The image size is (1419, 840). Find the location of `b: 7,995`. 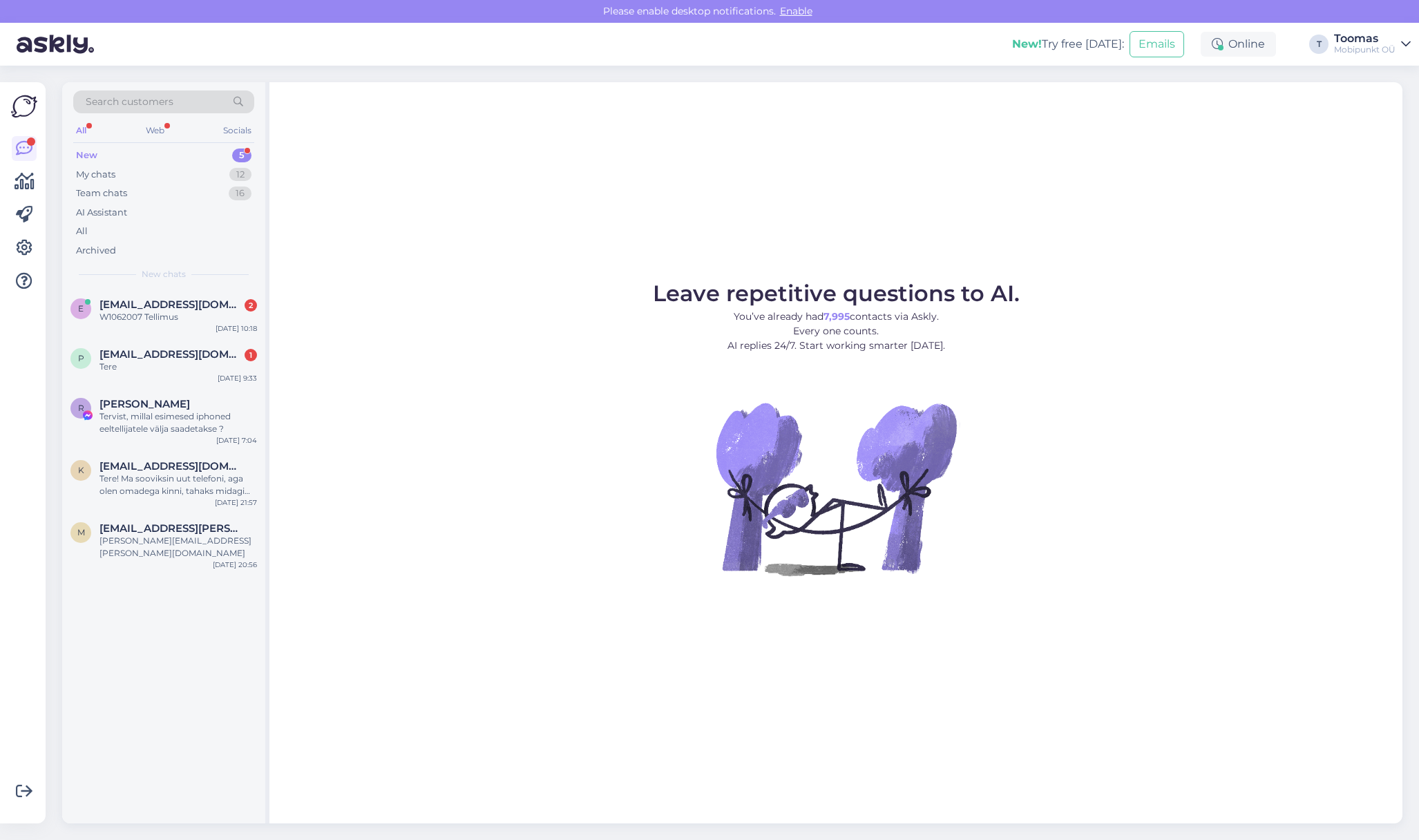

b: 7,995 is located at coordinates (837, 316).